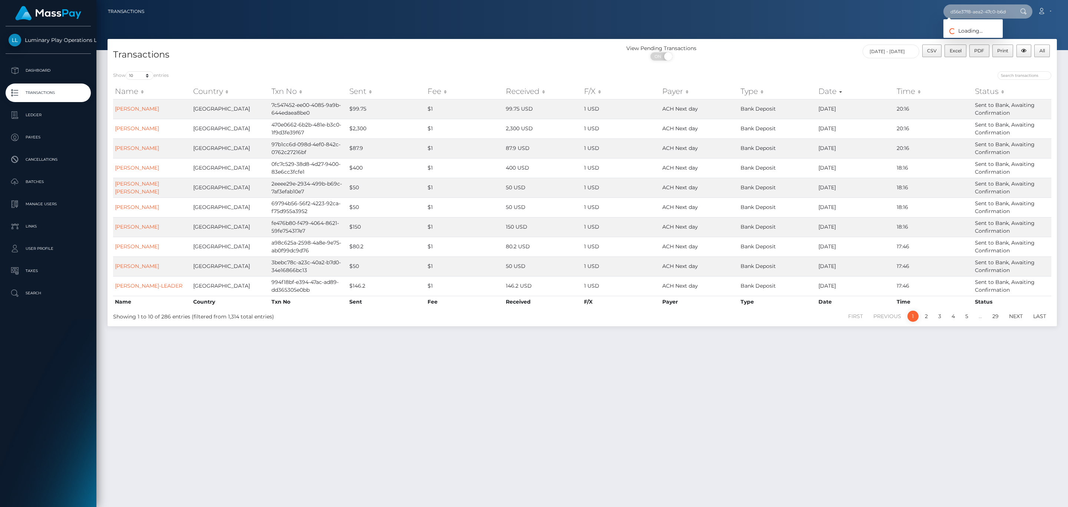 The height and width of the screenshot is (507, 1068). I want to click on a: User Profile, so click(48, 248).